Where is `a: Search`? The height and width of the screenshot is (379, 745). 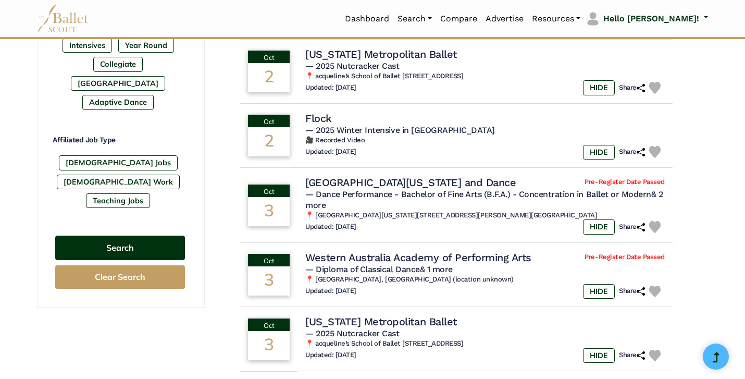
a: Search is located at coordinates (415, 19).